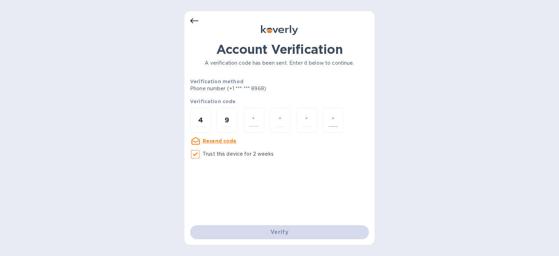 This screenshot has height=256, width=559. Describe the element at coordinates (280, 63) in the screenshot. I see `p: A verification code has been sent. Enter it below to continue.` at that location.